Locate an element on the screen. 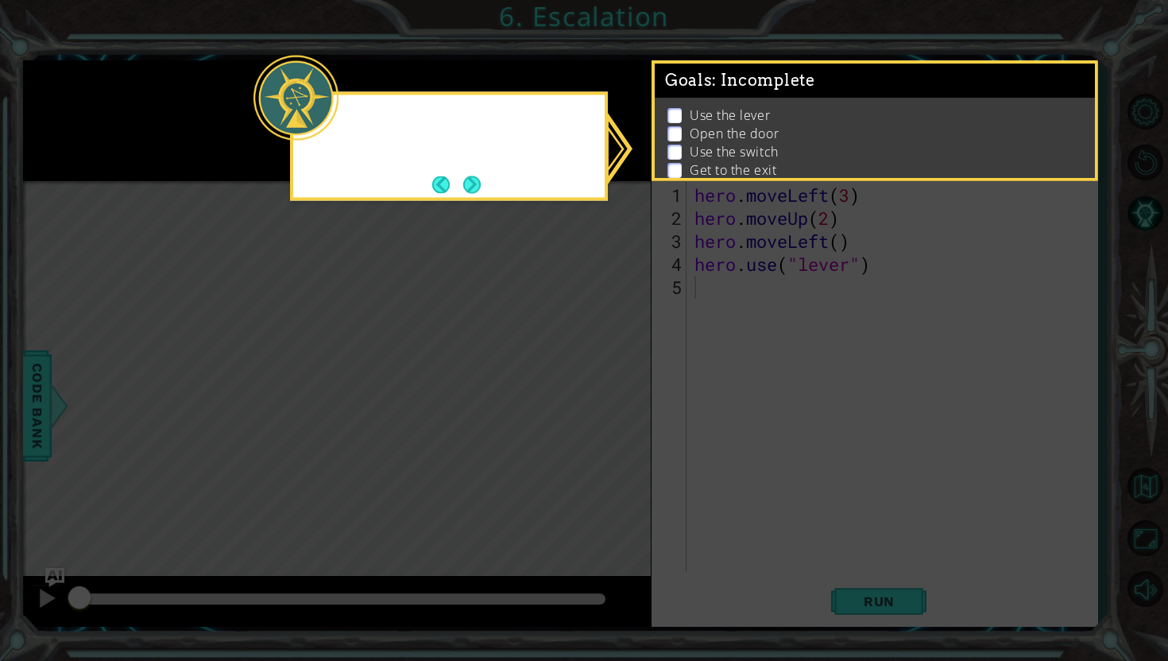  span: Goals is located at coordinates (740, 80).